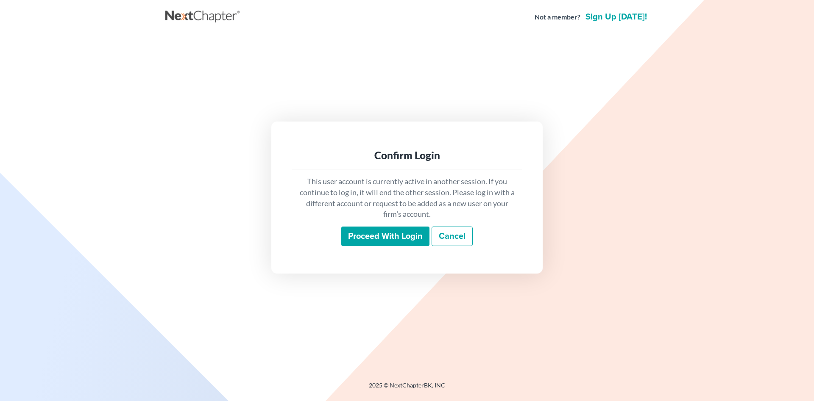 The width and height of the screenshot is (814, 401). Describe the element at coordinates (452, 237) in the screenshot. I see `a: Cancel` at that location.